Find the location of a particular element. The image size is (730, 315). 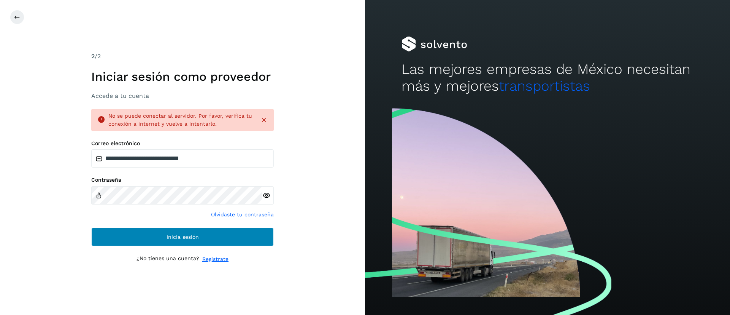

label: Contraseña is located at coordinates (183, 180).